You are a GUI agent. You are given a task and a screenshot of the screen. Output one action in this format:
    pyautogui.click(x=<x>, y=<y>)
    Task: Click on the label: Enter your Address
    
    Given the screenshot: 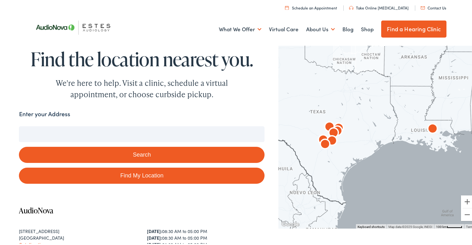 What is the action you would take?
    pyautogui.click(x=44, y=113)
    